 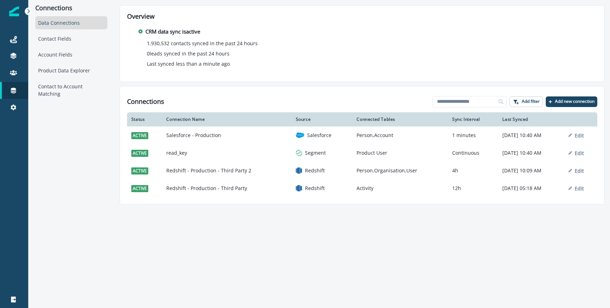 What do you see at coordinates (362, 17) in the screenshot?
I see `h2: Overview` at bounding box center [362, 17].